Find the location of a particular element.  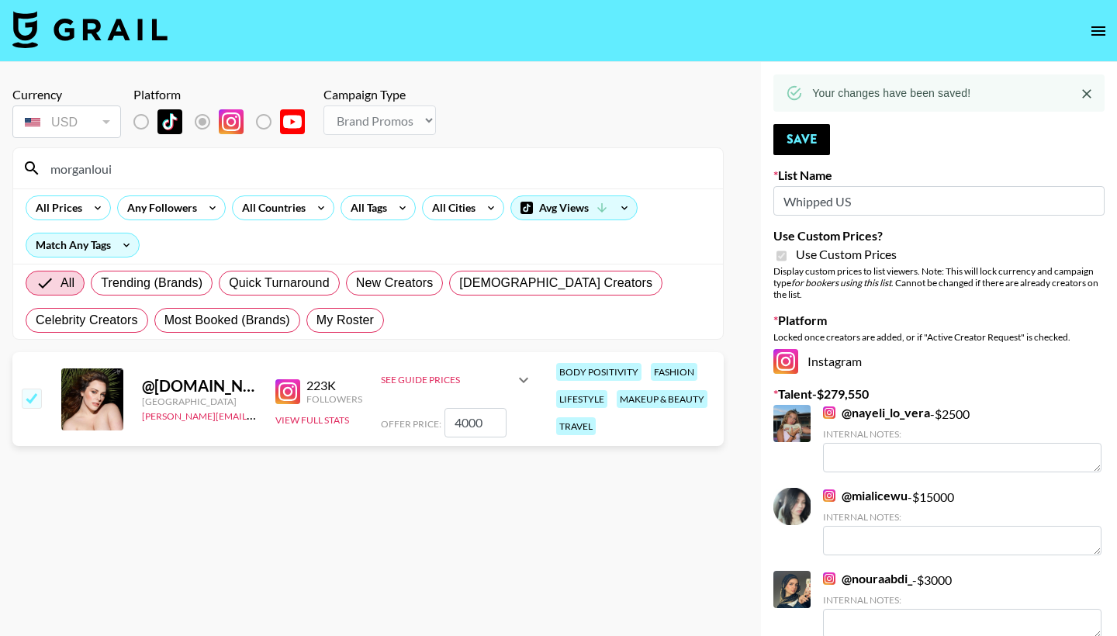

span: Most Booked (Brands) is located at coordinates (227, 320).